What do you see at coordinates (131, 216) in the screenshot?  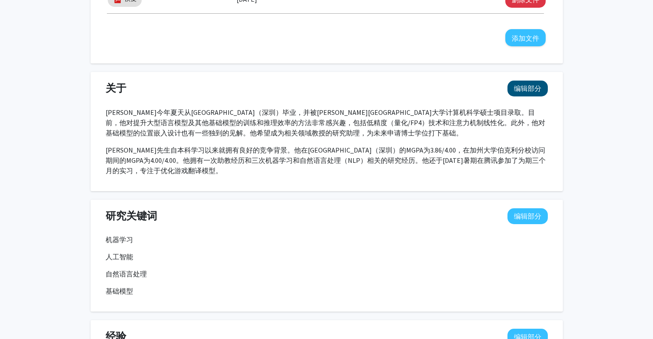 I see `font: 研究关键词` at bounding box center [131, 216].